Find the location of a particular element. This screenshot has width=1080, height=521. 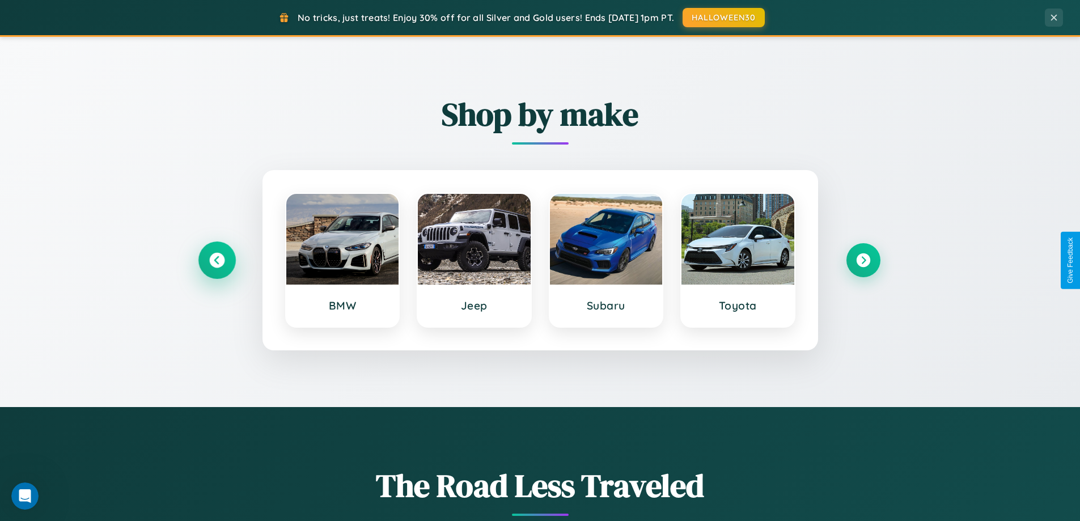

h3: BMW is located at coordinates (342, 306).